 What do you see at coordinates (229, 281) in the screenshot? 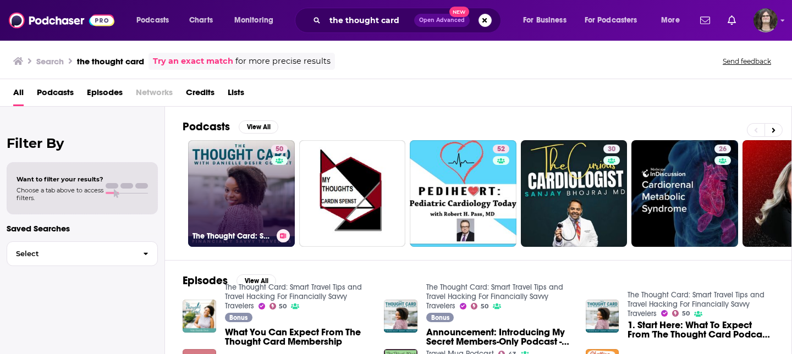
I see `a: EpisodesView All` at bounding box center [229, 281].